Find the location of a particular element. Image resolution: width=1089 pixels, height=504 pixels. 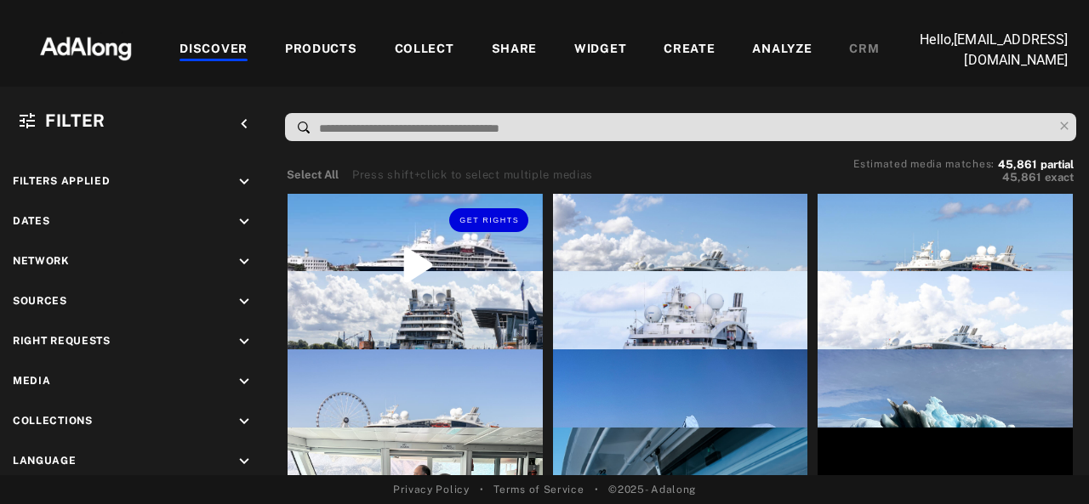

span: Right Requests is located at coordinates (61, 341).